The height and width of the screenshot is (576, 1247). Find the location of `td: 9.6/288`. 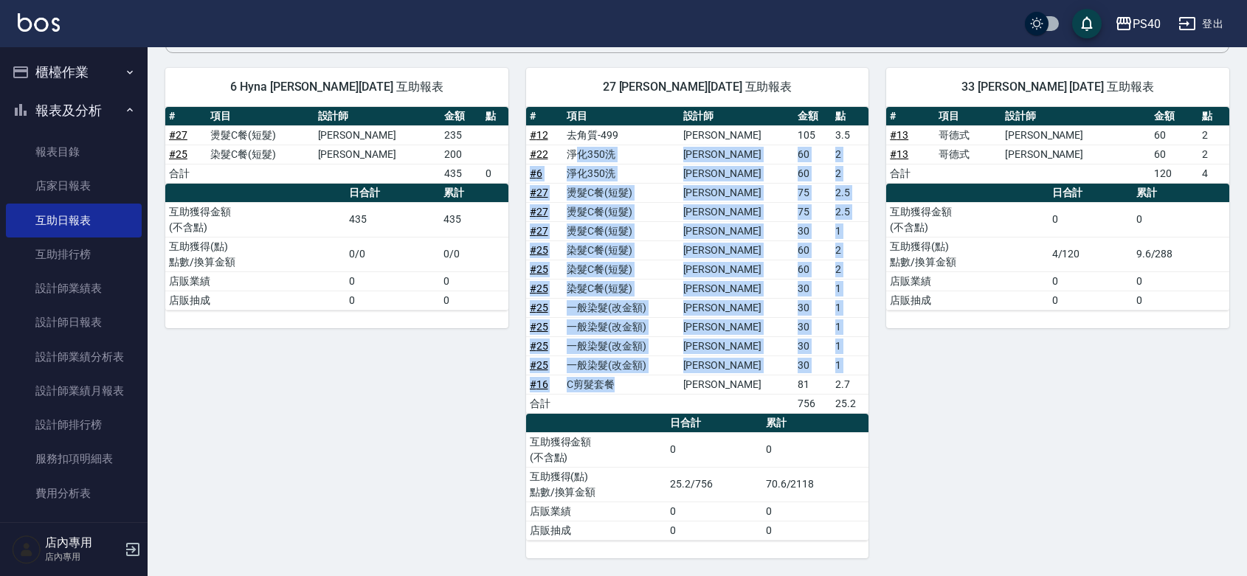

td: 9.6/288 is located at coordinates (1181, 254).